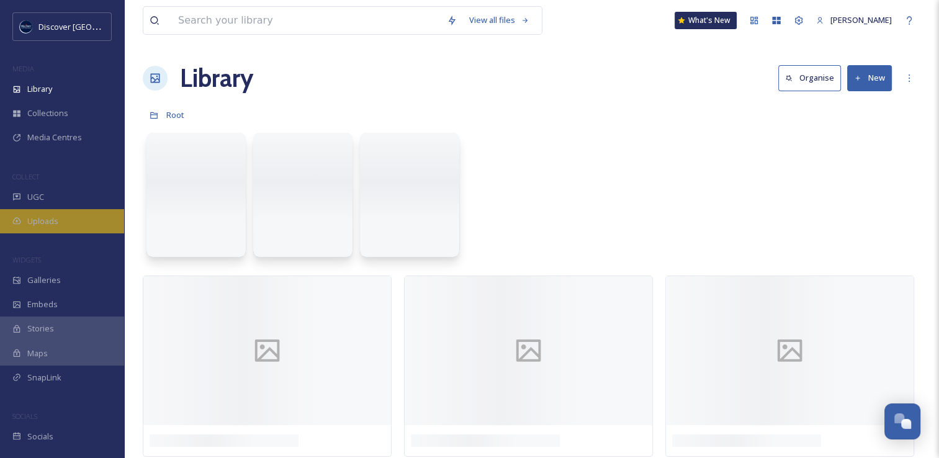 The image size is (939, 458). Describe the element at coordinates (48, 113) in the screenshot. I see `span: Collections` at that location.